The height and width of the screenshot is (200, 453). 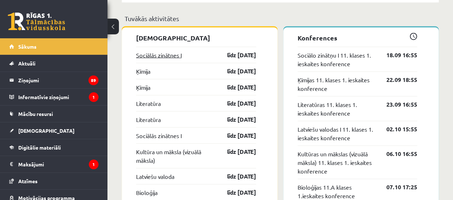 What do you see at coordinates (93, 80) in the screenshot?
I see `i: 89` at bounding box center [93, 80].